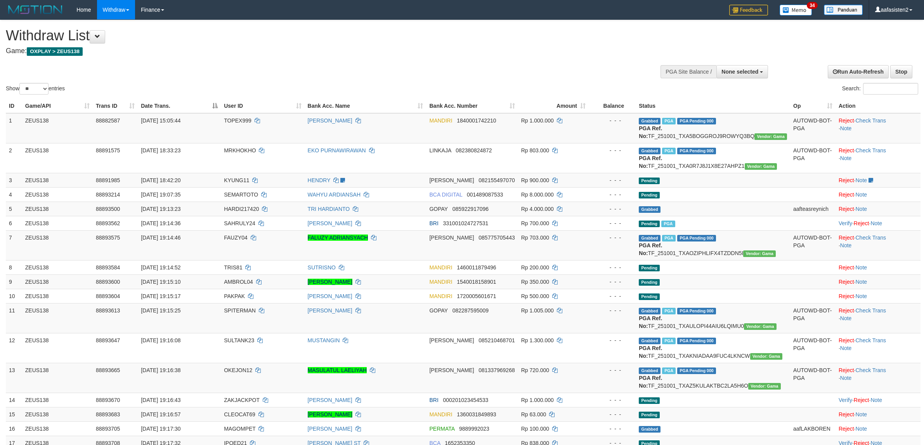  Describe the element at coordinates (236, 180) in the screenshot. I see `span: KYUNG11` at that location.